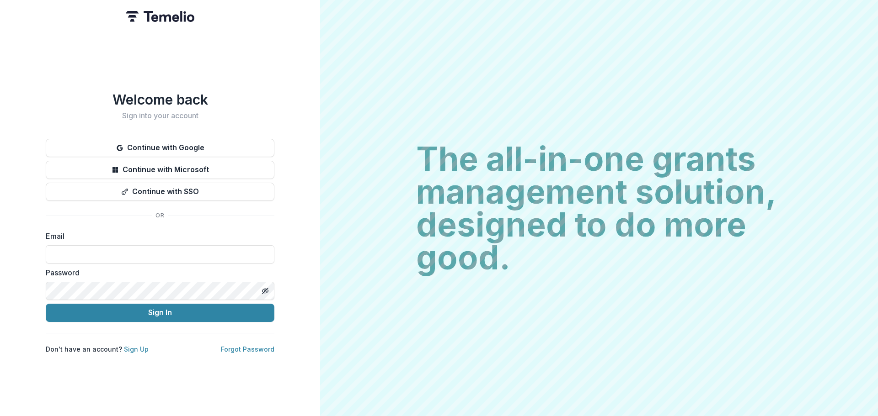 The image size is (878, 416). I want to click on img: Temelio, so click(160, 16).